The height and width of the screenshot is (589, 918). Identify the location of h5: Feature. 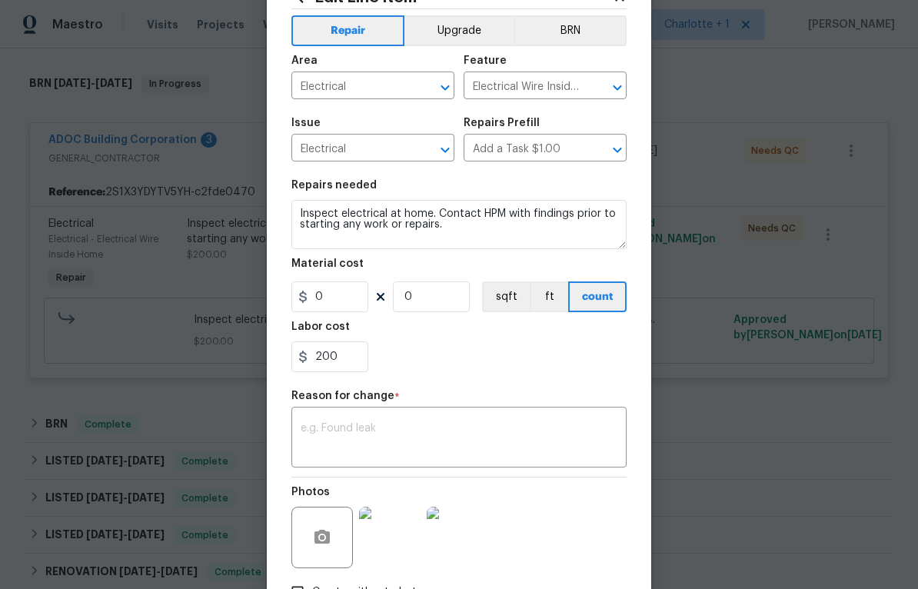
(485, 61).